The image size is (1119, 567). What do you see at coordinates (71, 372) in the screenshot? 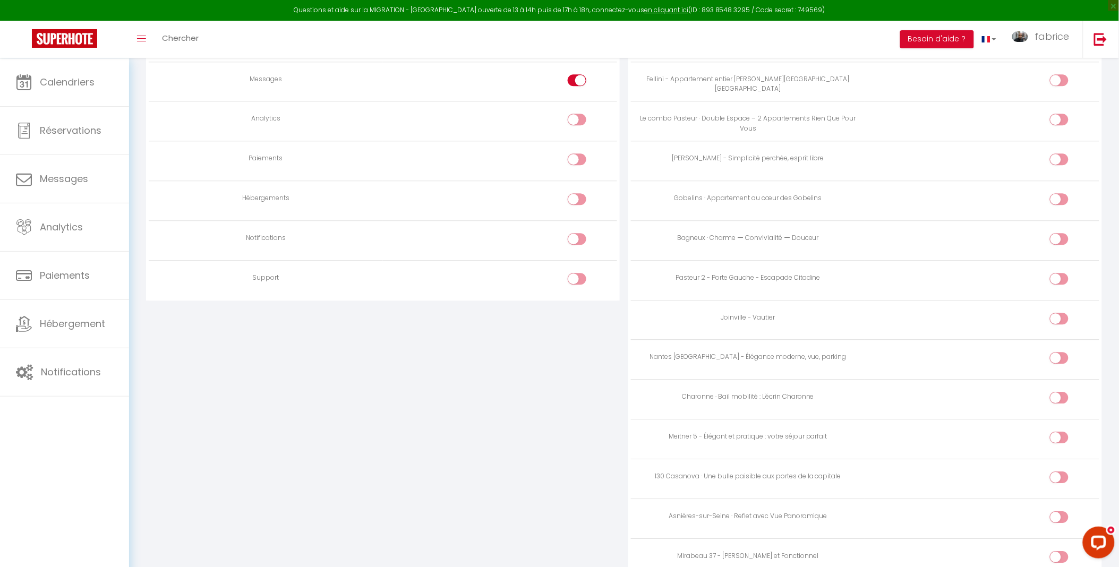
I see `span: Notifications` at bounding box center [71, 372].